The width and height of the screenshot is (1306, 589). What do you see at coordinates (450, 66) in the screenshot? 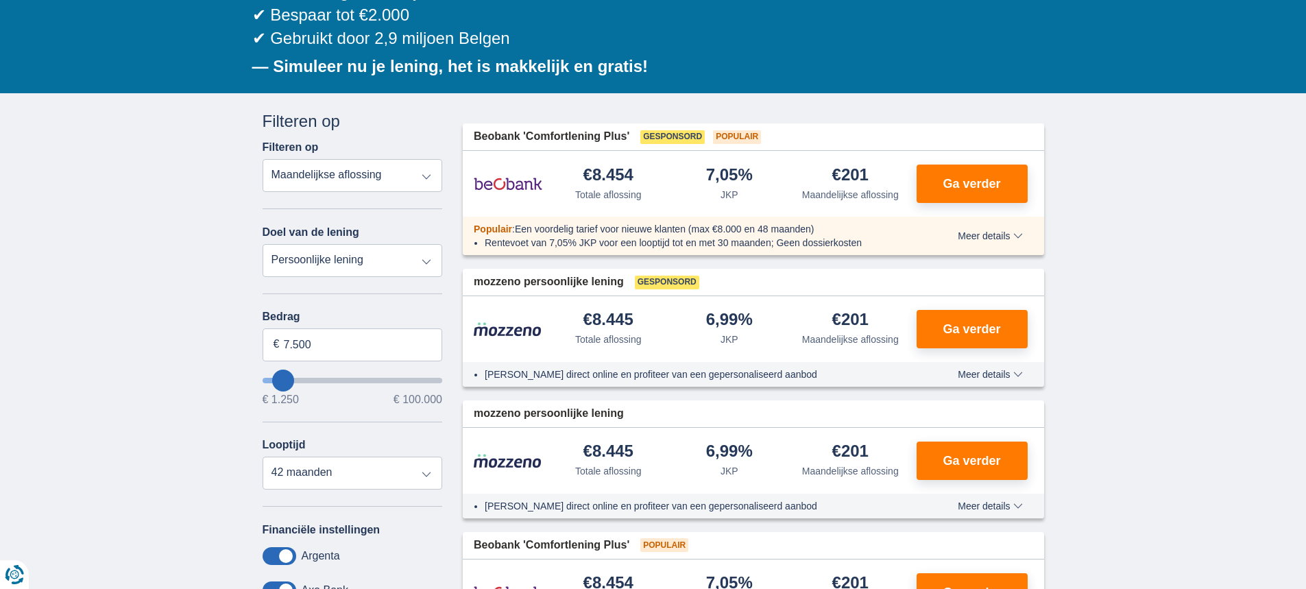
I see `b: — Simuleer nu je lening, het is makkelijk en gratis!` at bounding box center [450, 66].